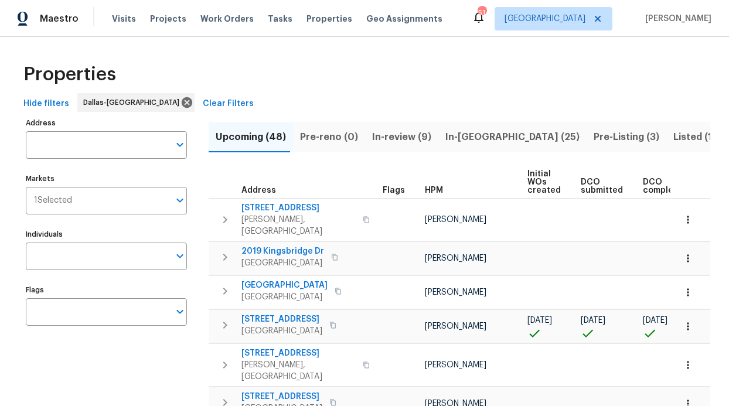 The height and width of the screenshot is (406, 729). Describe the element at coordinates (627, 137) in the screenshot. I see `span: Pre-Listing (3)` at that location.